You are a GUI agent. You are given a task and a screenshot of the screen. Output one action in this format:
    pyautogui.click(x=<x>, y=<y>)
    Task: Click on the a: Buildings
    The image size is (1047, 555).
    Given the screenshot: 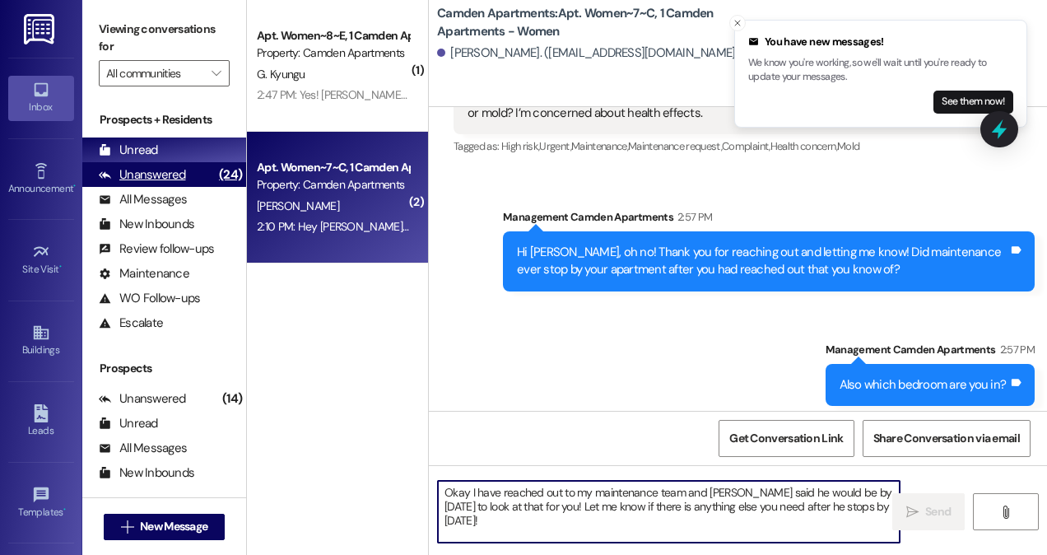 What is the action you would take?
    pyautogui.click(x=41, y=341)
    